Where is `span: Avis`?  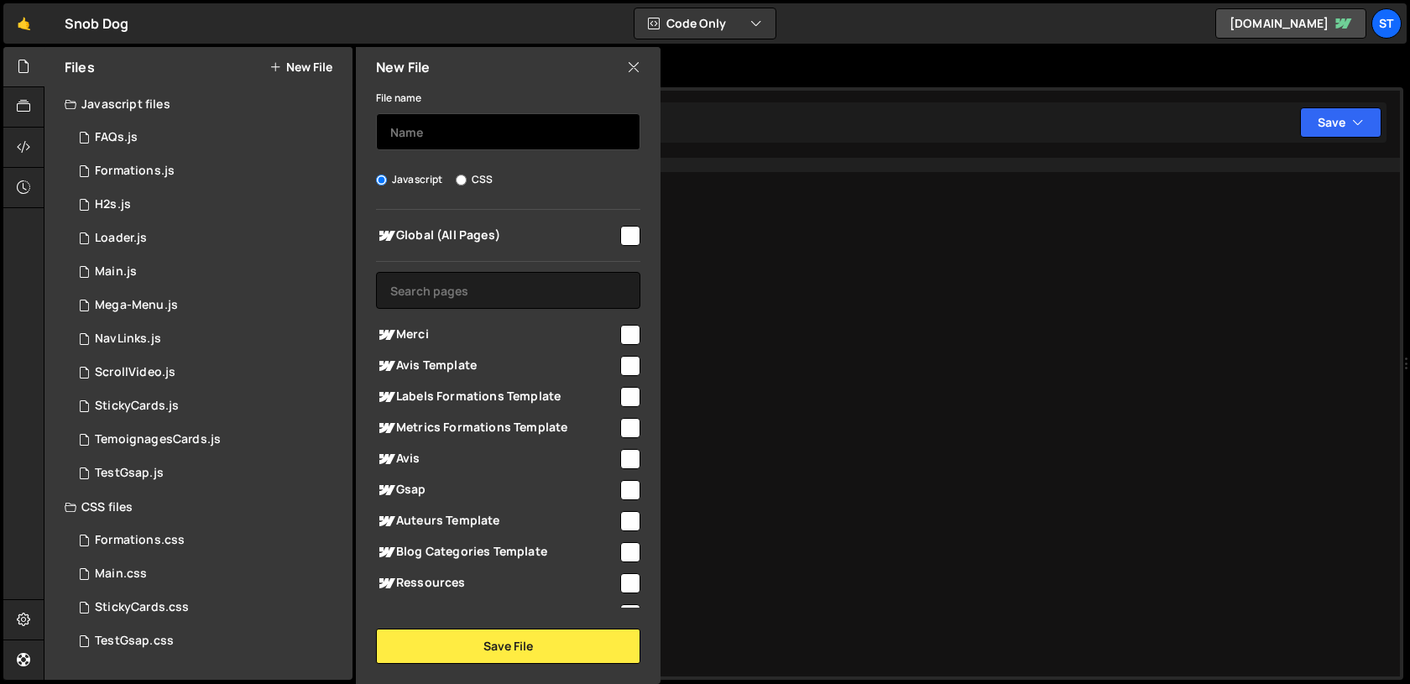
span: Avis is located at coordinates (497, 459).